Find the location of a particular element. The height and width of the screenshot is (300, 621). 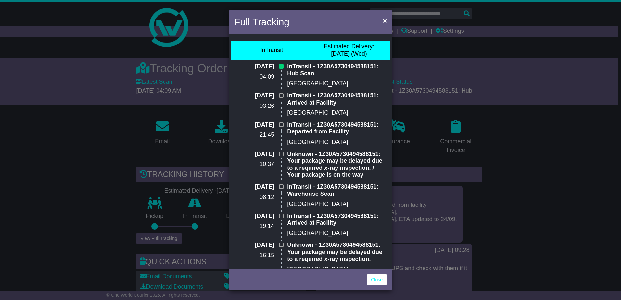

a: Close is located at coordinates (376, 279).